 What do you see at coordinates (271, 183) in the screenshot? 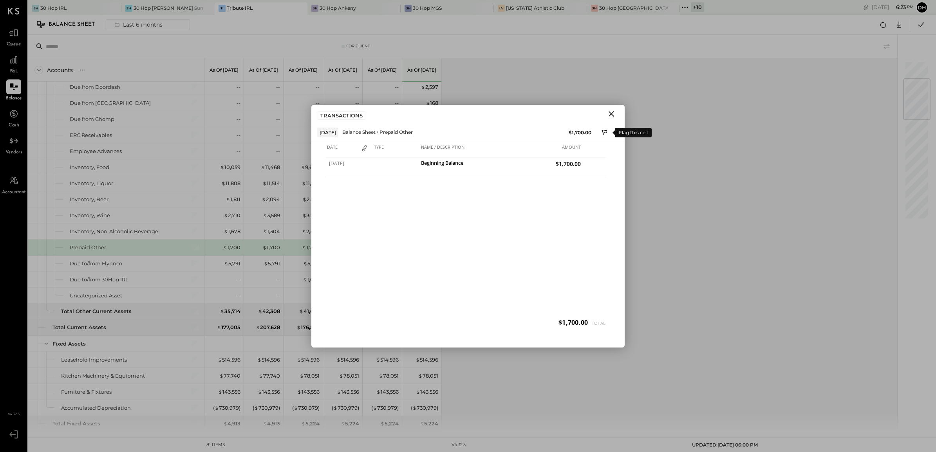
I see `div: 11,514` at bounding box center [271, 183].